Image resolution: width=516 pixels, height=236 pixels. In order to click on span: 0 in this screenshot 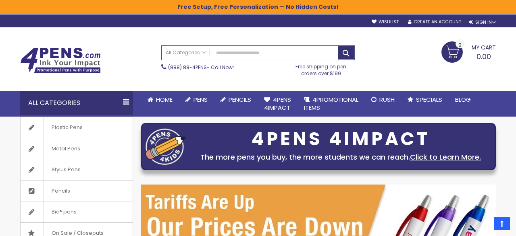, I will do `click(460, 45)`.